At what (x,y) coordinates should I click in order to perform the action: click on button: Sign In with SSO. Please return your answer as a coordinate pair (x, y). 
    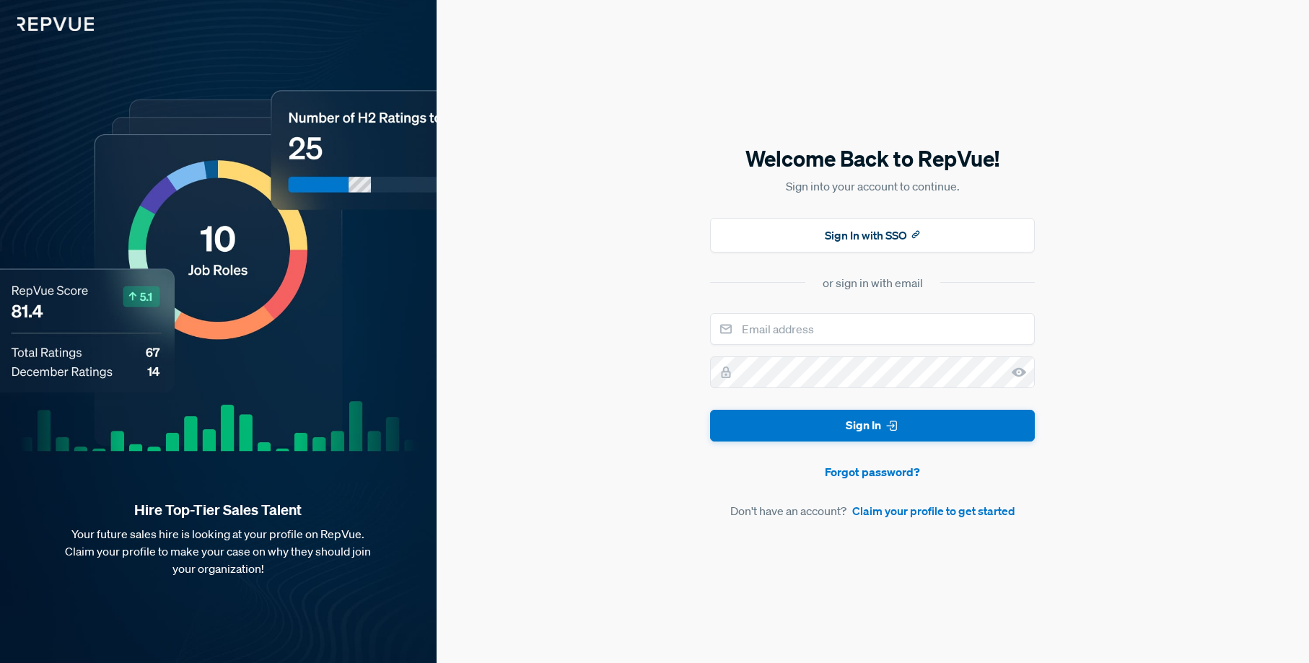
    Looking at the image, I should click on (872, 235).